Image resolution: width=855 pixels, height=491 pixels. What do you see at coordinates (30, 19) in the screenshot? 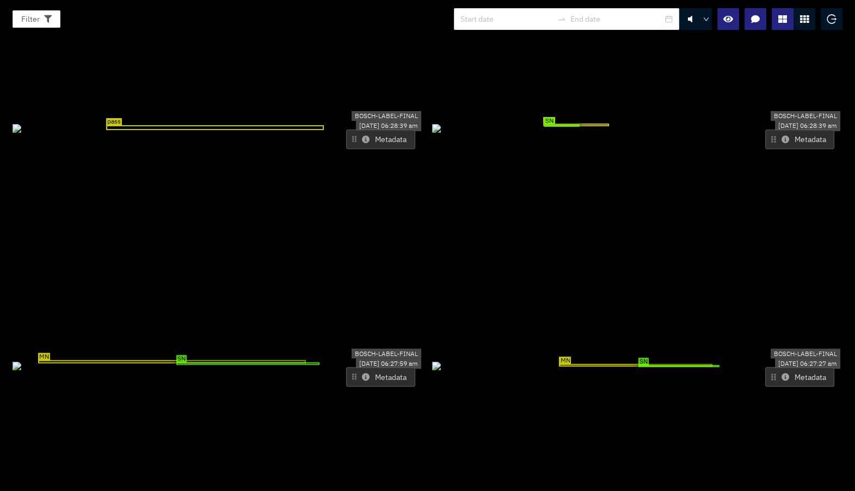
I see `span: Filter` at bounding box center [30, 19].